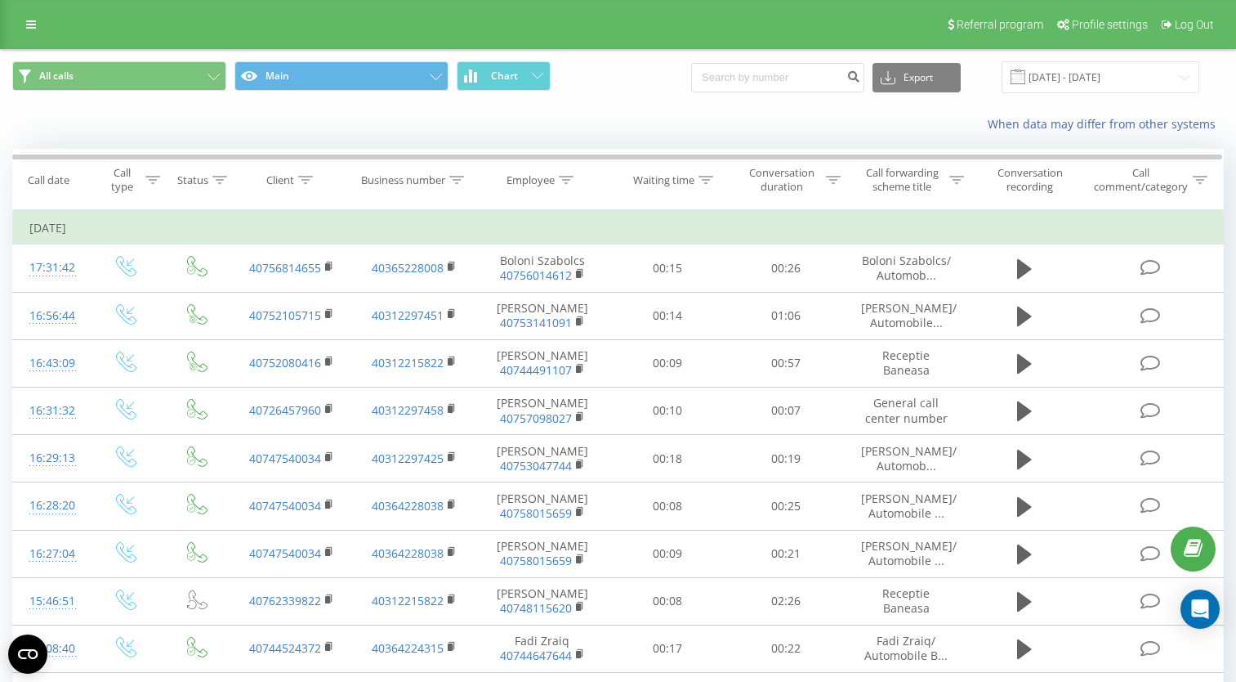  What do you see at coordinates (536, 322) in the screenshot?
I see `a: 40753141091` at bounding box center [536, 322].